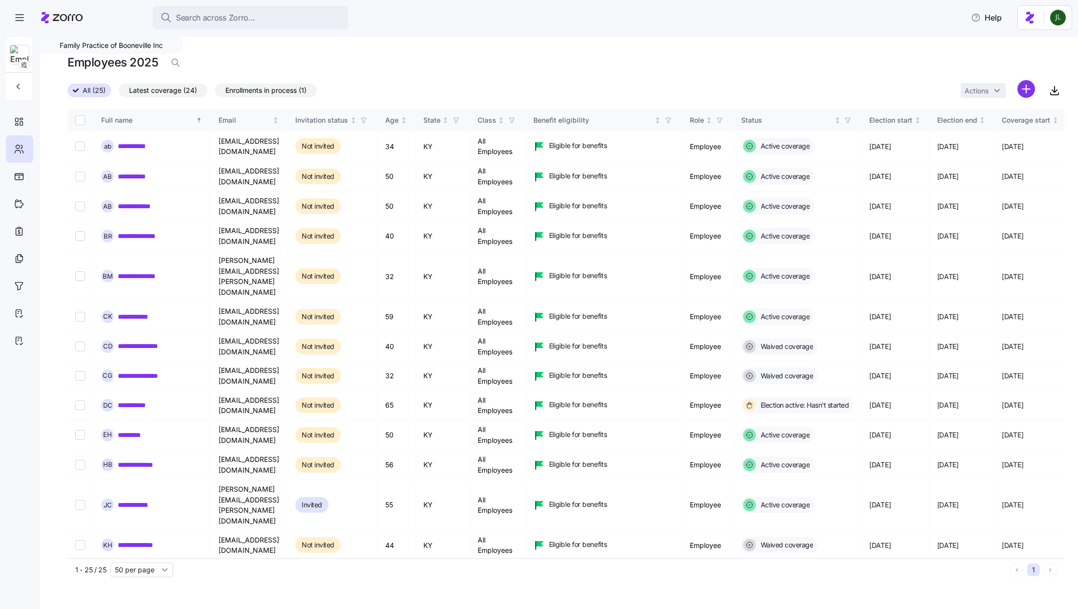 Image resolution: width=1078 pixels, height=609 pixels. Describe the element at coordinates (250, 18) in the screenshot. I see `button: Search across Zorro...` at that location.